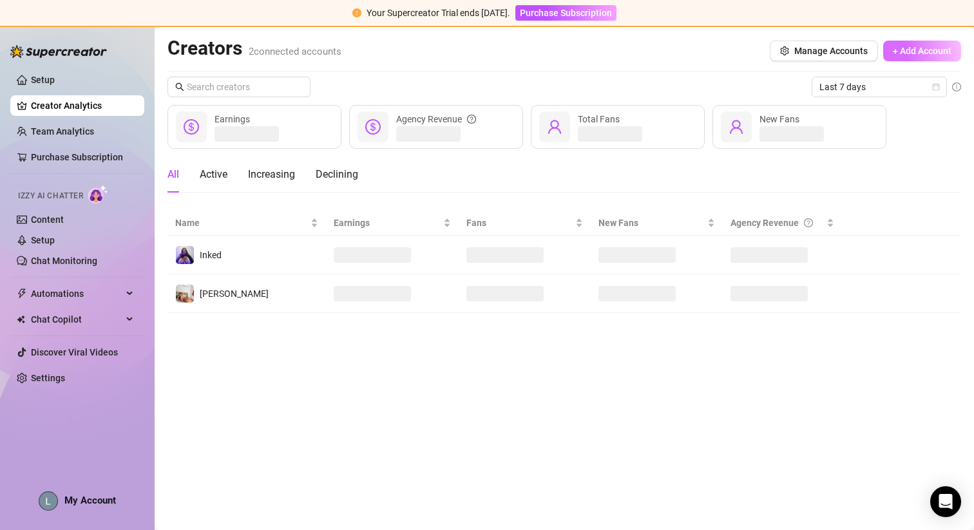 This screenshot has width=974, height=530. Describe the element at coordinates (392, 223) in the screenshot. I see `th: Earnings` at that location.